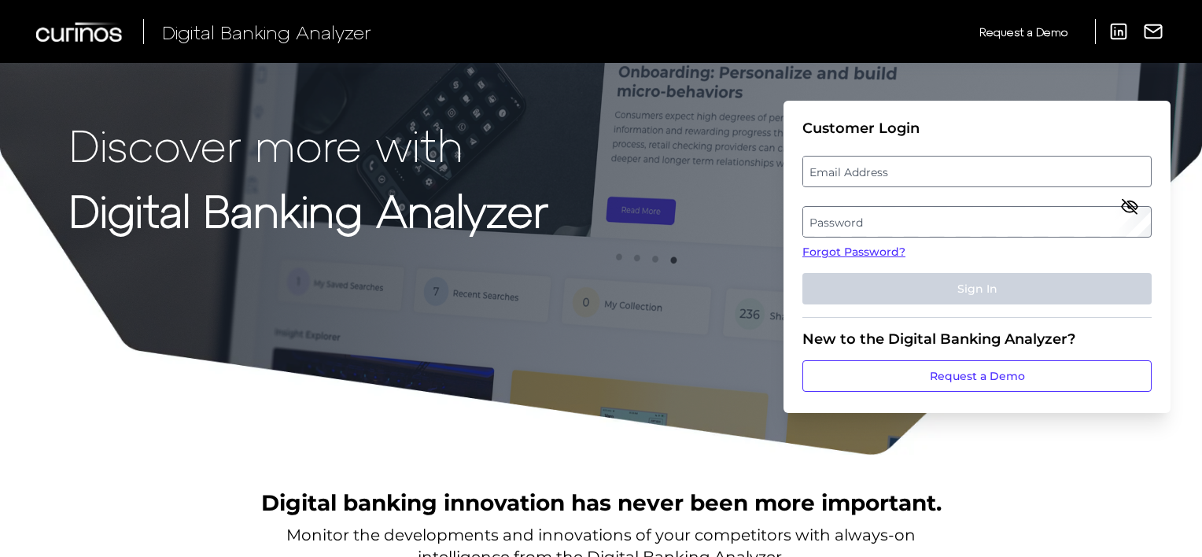  Describe the element at coordinates (976, 171) in the screenshot. I see `label: Email Address` at that location.